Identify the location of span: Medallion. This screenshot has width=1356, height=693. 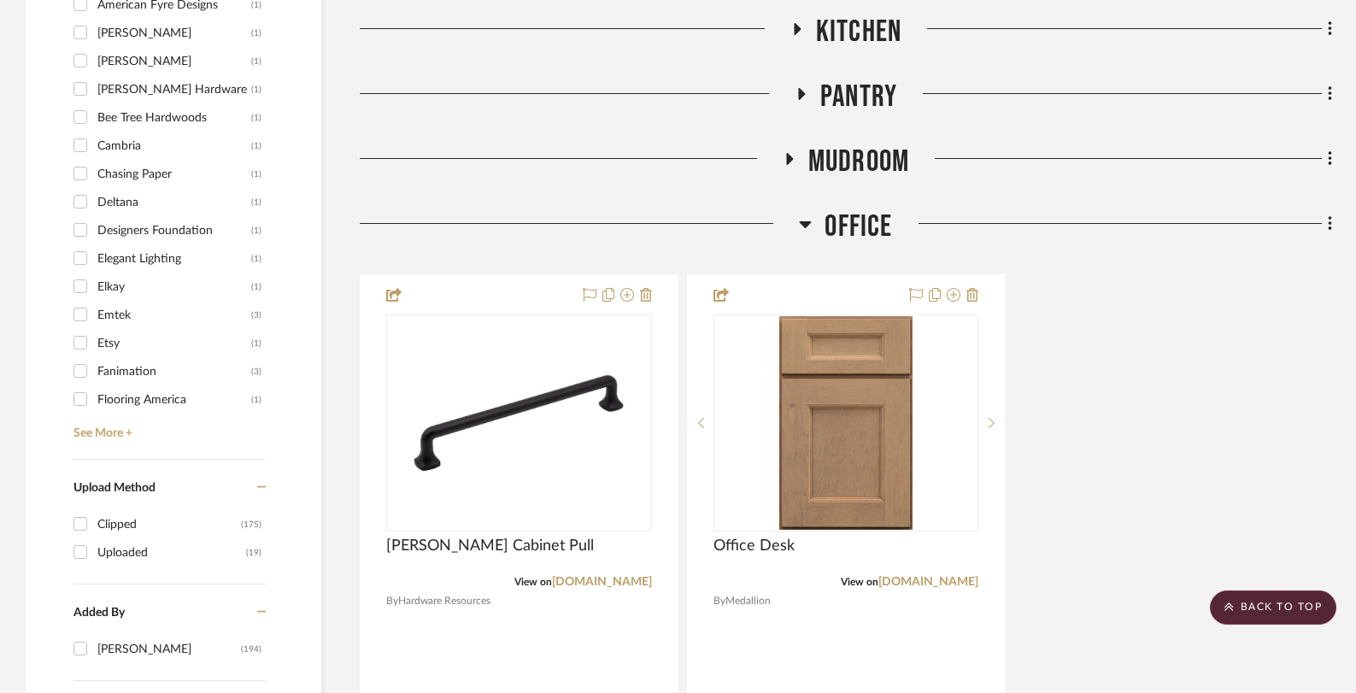
(748, 601).